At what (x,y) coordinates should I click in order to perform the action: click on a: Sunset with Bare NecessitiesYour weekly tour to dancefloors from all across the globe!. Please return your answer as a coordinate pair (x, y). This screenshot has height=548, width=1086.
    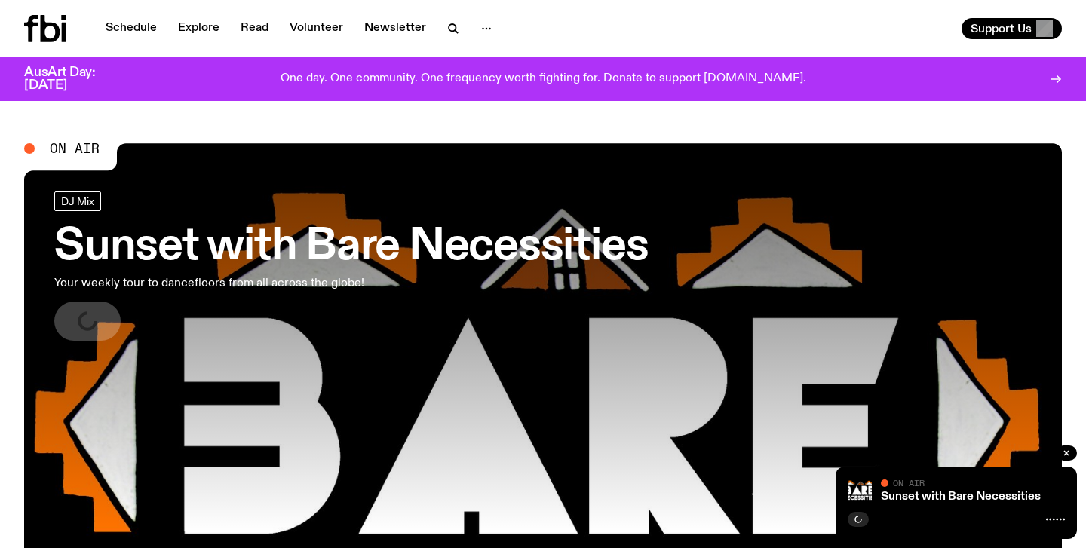
    Looking at the image, I should click on (351, 266).